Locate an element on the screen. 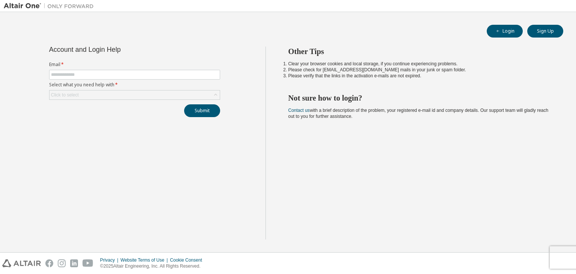 This screenshot has width=576, height=274. div: Account and Login Help is located at coordinates (117, 50).